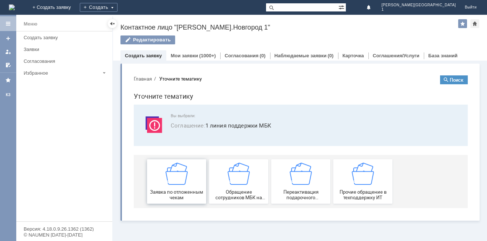 The width and height of the screenshot is (487, 241). What do you see at coordinates (8, 65) in the screenshot?
I see `a: Мои согласования` at bounding box center [8, 65].